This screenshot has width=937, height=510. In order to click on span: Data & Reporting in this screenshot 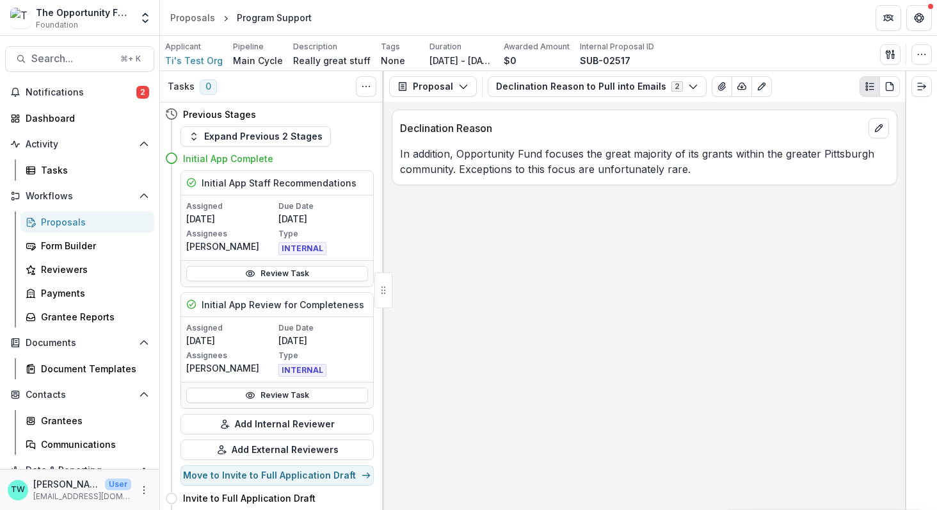, I will do `click(79, 470)`.